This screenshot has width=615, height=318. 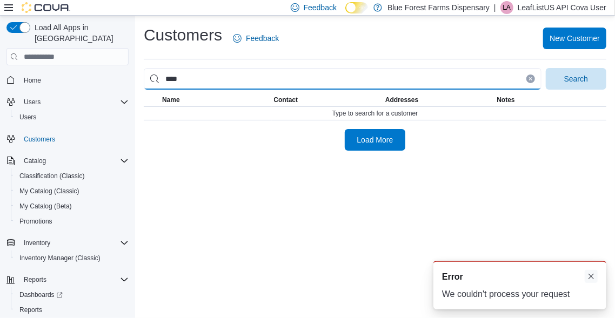 I want to click on a: Feedback, so click(x=255, y=38).